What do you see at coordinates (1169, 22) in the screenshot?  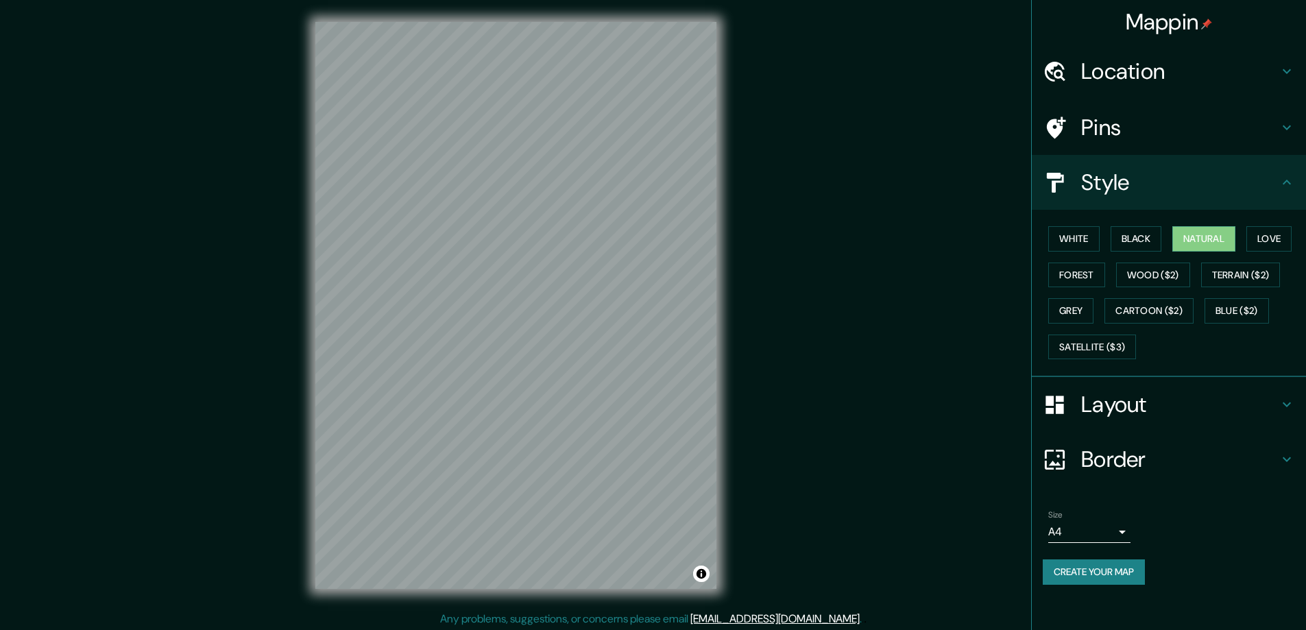 I see `h4: Mappin` at bounding box center [1169, 22].